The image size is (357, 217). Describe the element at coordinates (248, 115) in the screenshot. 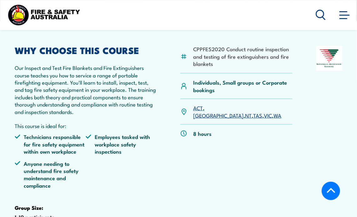

I see `a: NT` at that location.